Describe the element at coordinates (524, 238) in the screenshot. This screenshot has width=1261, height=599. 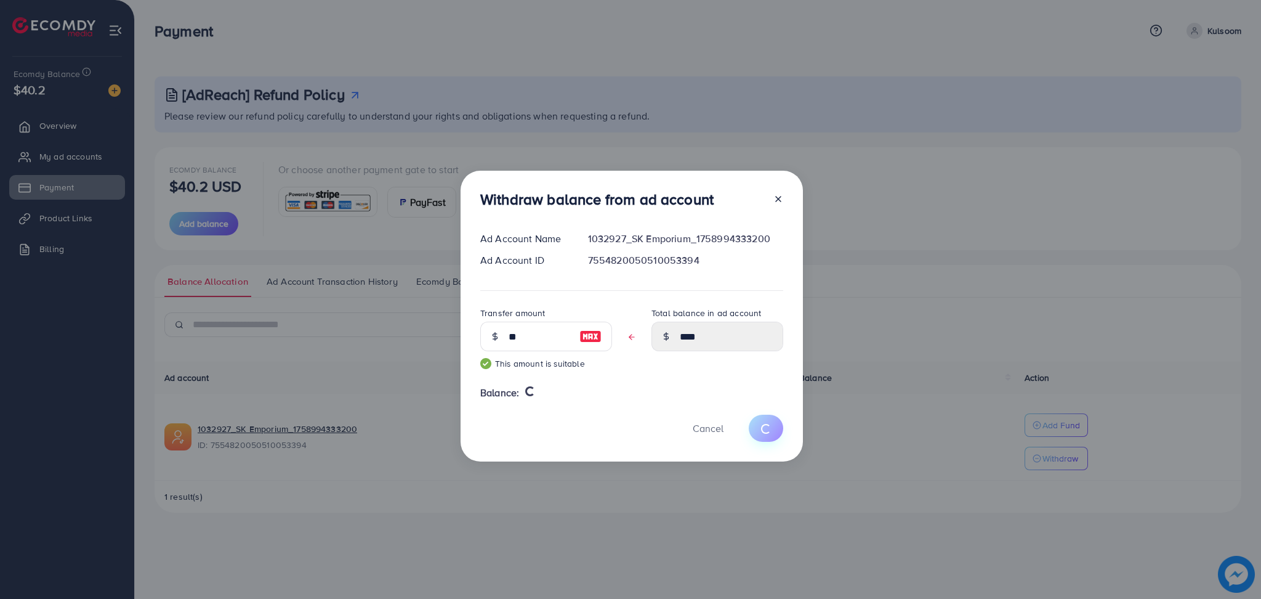
I see `div: Ad Account Name` at that location.